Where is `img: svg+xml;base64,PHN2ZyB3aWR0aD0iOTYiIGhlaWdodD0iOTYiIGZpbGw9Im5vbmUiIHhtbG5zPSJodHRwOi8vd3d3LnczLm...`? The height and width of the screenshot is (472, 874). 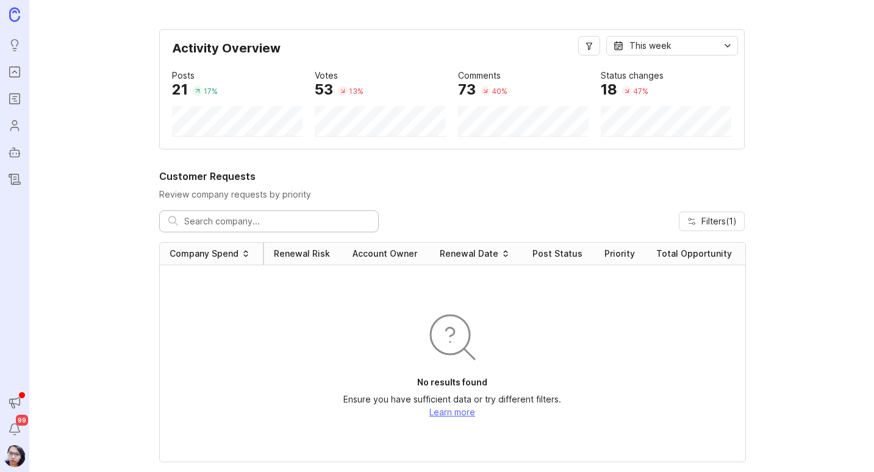
img: svg+xml;base64,PHN2ZyB3aWR0aD0iOTYiIGhlaWdodD0iOTYiIGZpbGw9Im5vbmUiIHhtbG5zPSJodHRwOi8vd3d3LnczLm... is located at coordinates (452, 337).